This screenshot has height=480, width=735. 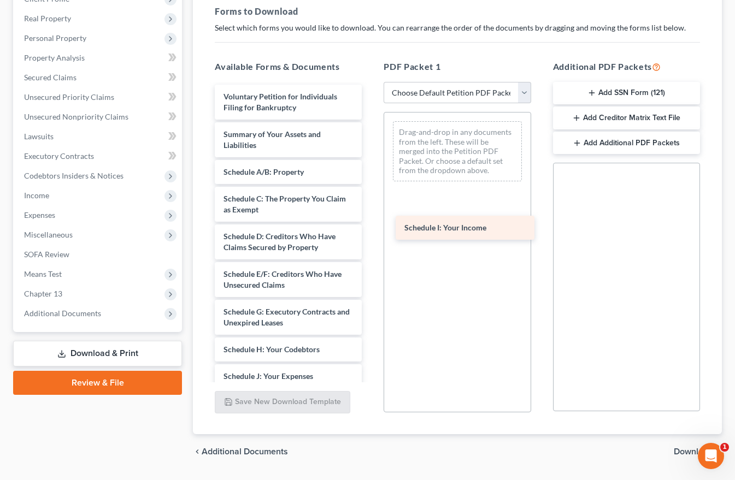 What do you see at coordinates (626, 143) in the screenshot?
I see `button: Add Additional PDF Packets` at bounding box center [626, 143].